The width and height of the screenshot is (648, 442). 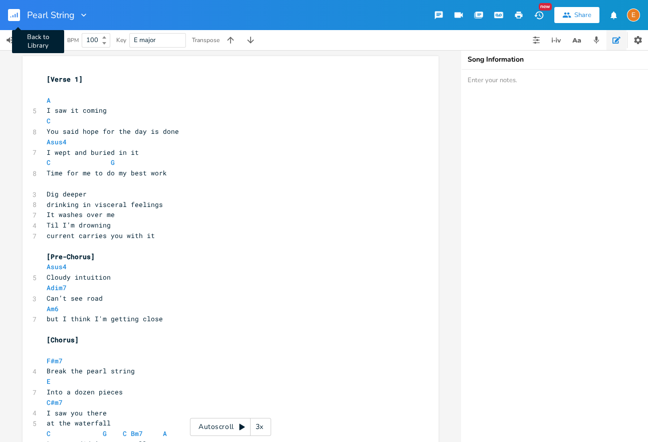 What do you see at coordinates (57, 288) in the screenshot?
I see `span: Adim7` at bounding box center [57, 288].